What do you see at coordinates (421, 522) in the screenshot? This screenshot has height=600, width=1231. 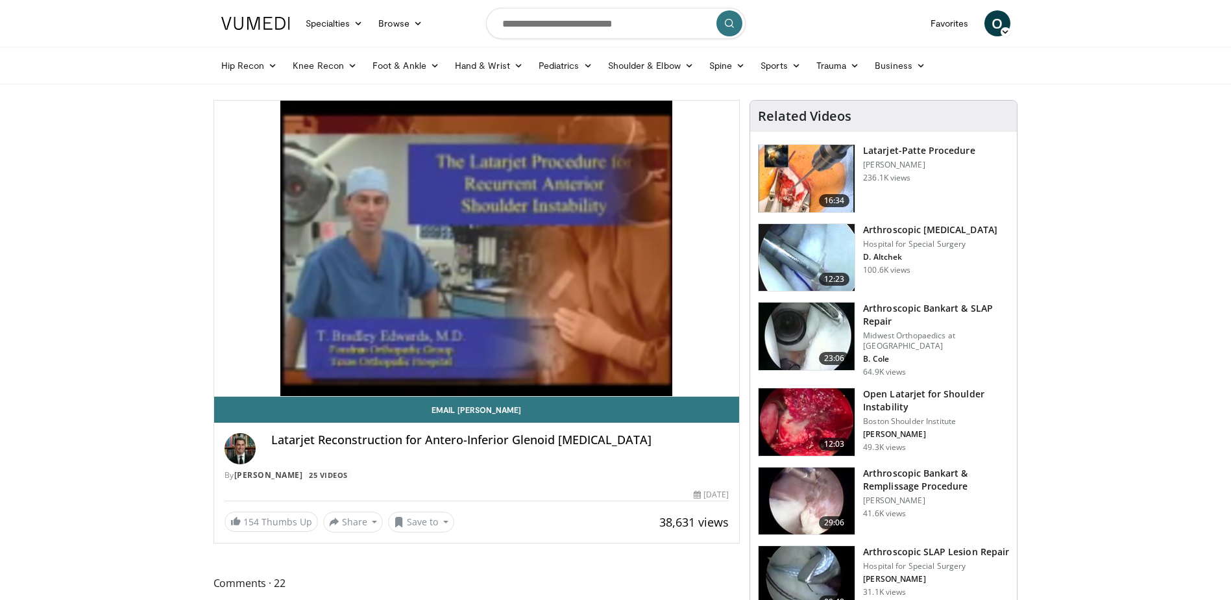 I see `button: Save to` at bounding box center [421, 522].